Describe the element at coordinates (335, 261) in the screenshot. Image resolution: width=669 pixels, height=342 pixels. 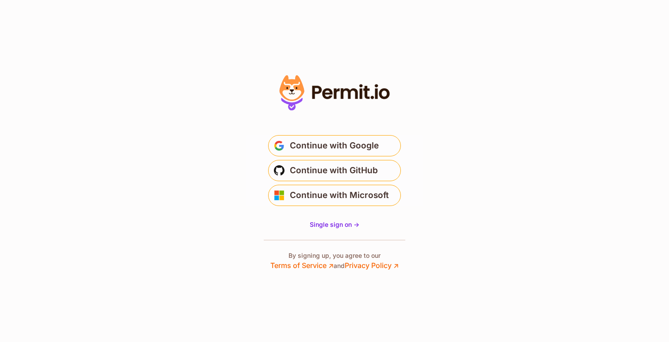
I see `p: By signing up, you agree to our and` at that location.